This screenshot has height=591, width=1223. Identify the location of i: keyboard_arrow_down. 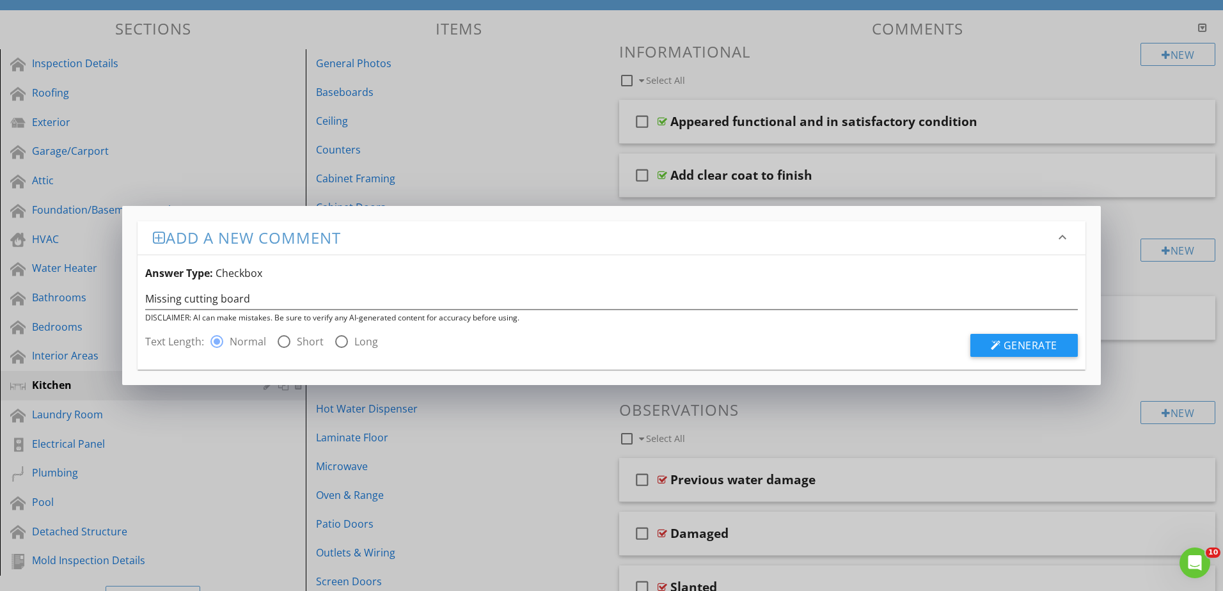
(1063, 237).